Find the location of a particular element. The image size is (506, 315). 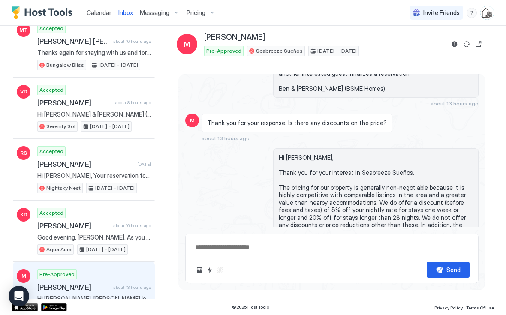

span: Messaging is located at coordinates (154, 13).